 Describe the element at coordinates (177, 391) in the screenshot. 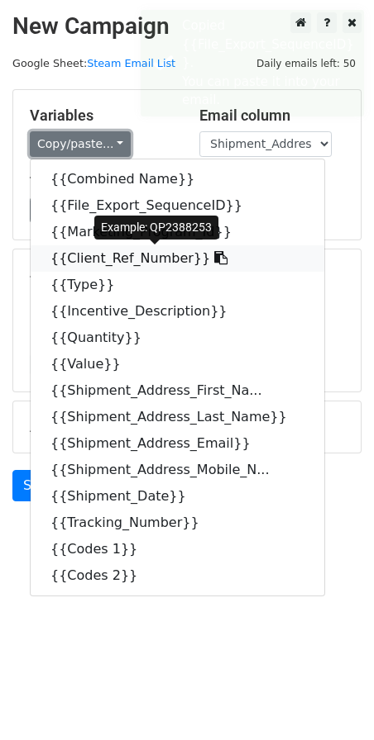

I see `a: {{Shipment_Address_First_Na...` at that location.